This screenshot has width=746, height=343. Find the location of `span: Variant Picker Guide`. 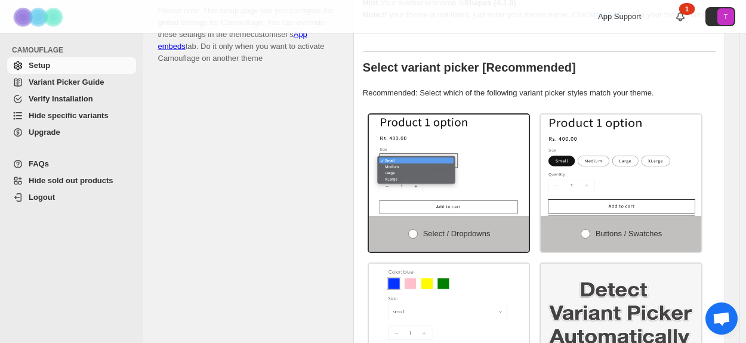

span: Variant Picker Guide is located at coordinates (66, 82).